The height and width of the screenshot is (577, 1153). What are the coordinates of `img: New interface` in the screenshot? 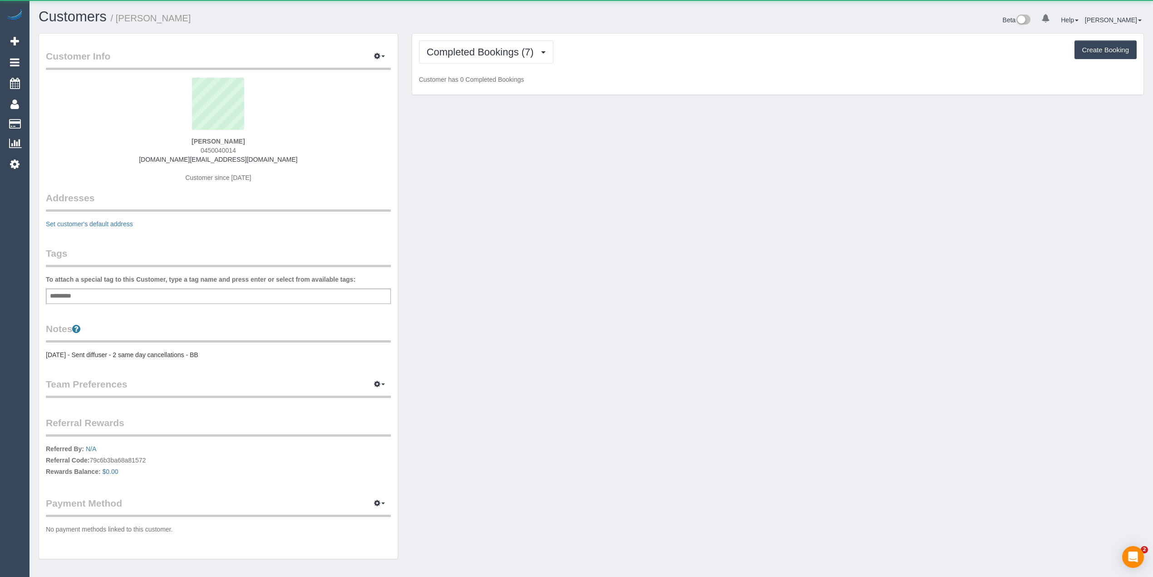 It's located at (1023, 20).